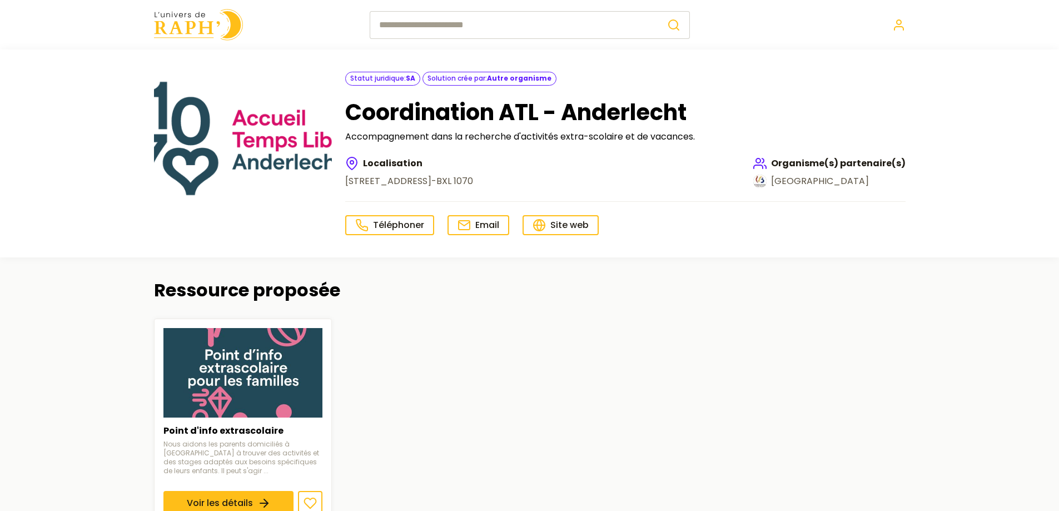  I want to click on h3: Localisation, so click(409, 163).